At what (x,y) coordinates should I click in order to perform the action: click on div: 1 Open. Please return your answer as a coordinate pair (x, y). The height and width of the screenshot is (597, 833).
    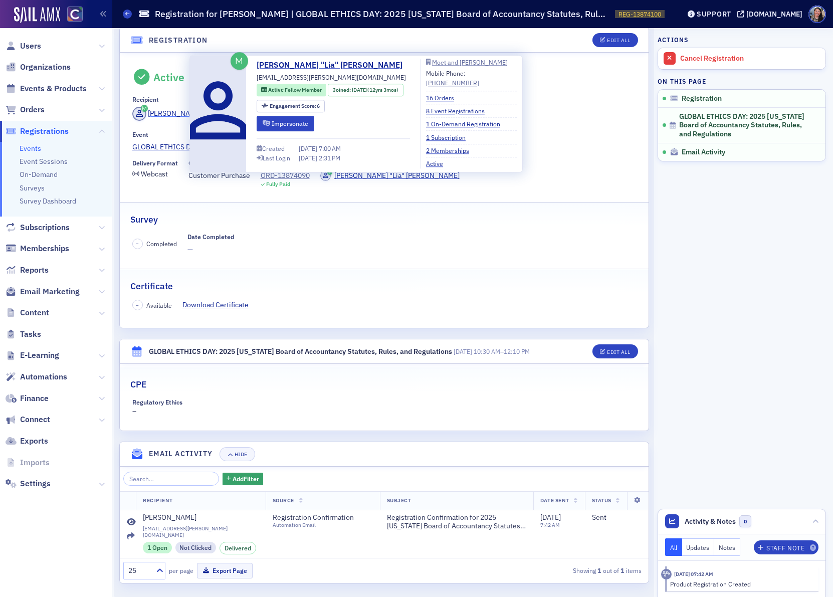
    Looking at the image, I should click on (157, 547).